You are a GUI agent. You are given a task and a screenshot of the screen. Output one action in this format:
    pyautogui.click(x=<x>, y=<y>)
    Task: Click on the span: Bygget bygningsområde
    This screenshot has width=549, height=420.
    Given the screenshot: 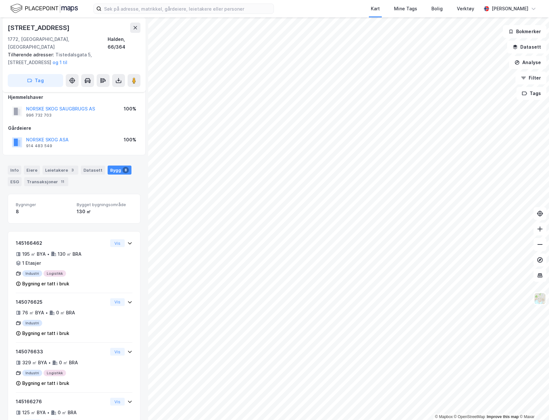 What is the action you would take?
    pyautogui.click(x=104, y=205)
    